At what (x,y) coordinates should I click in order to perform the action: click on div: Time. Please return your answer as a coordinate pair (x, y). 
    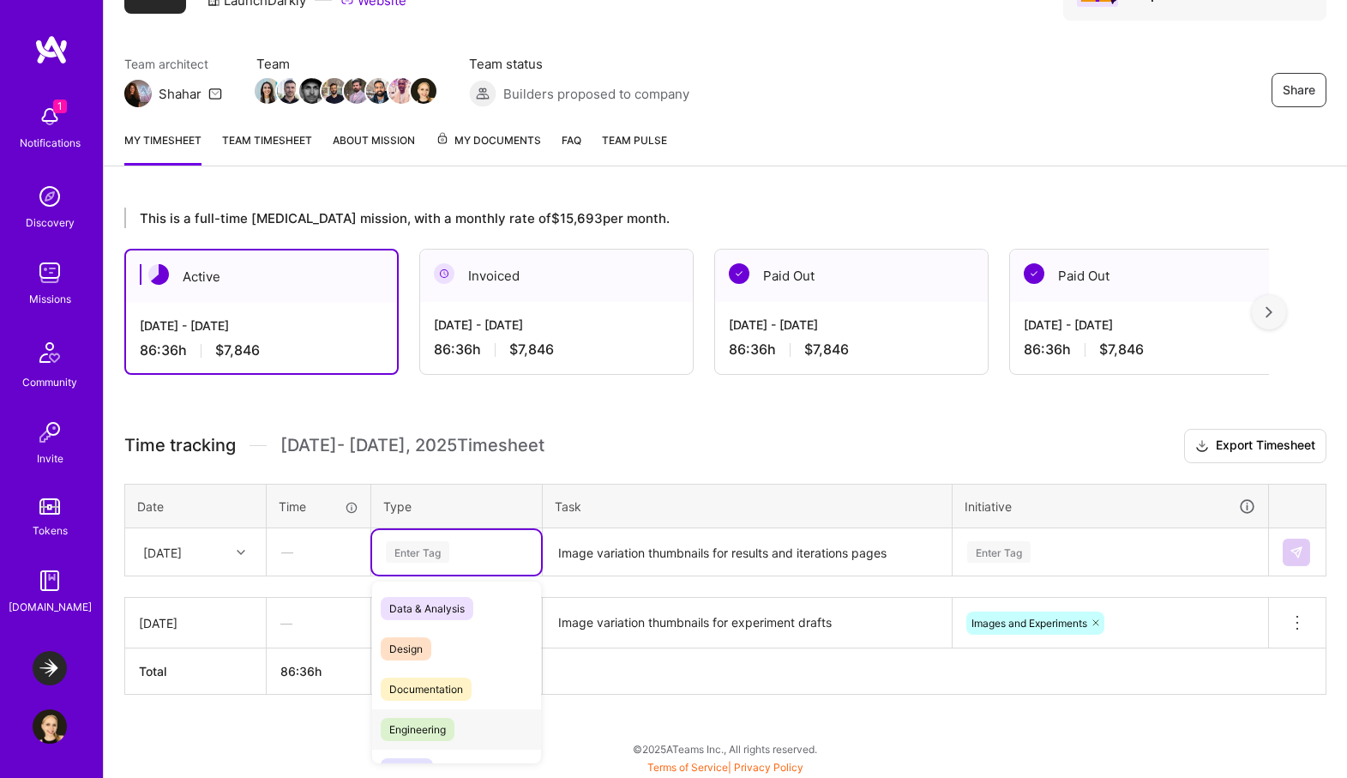
    Looking at the image, I should click on (318, 506).